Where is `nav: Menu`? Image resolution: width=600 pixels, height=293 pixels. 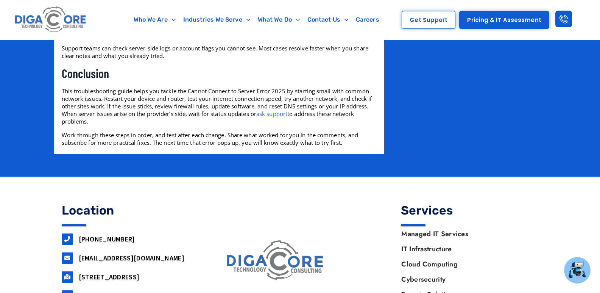 nav: Menu is located at coordinates (256, 20).